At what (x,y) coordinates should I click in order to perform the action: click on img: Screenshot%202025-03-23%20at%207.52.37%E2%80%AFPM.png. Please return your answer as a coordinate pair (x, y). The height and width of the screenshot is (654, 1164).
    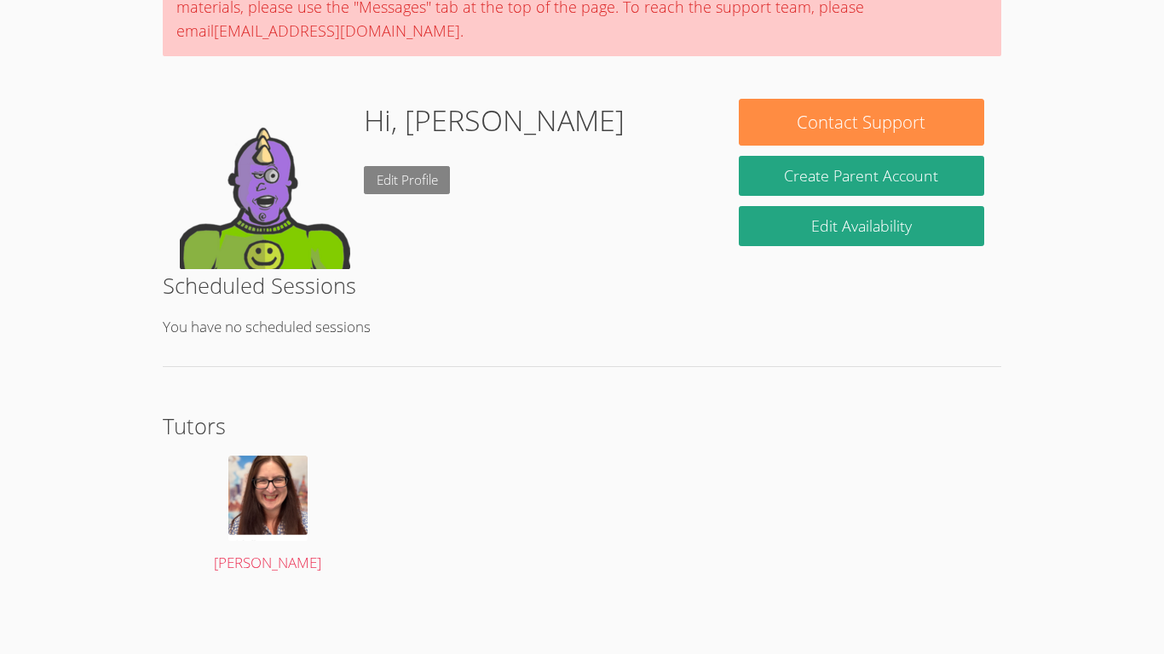
    Looking at the image, I should click on (267, 498).